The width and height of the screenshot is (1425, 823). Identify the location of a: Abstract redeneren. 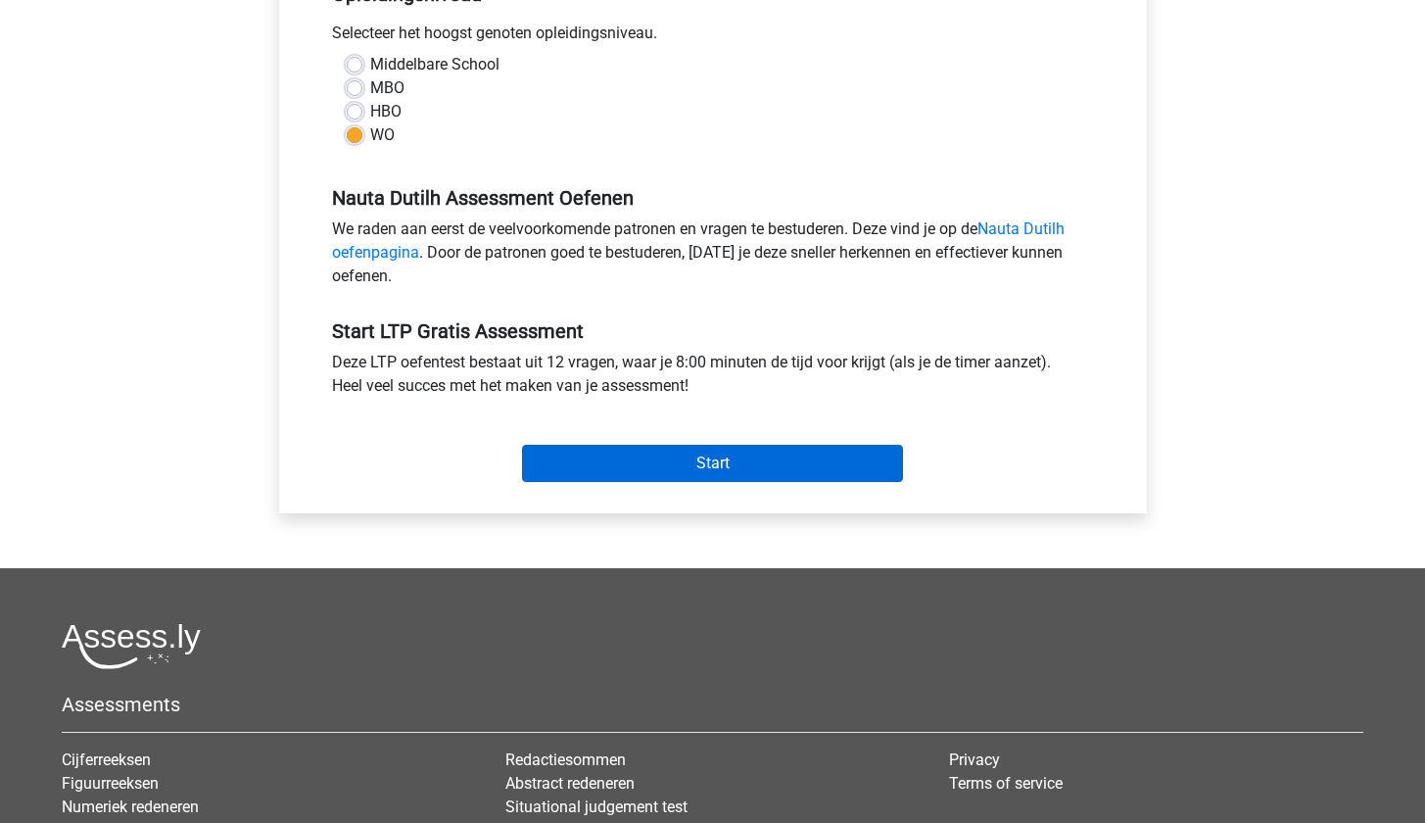
(570, 783).